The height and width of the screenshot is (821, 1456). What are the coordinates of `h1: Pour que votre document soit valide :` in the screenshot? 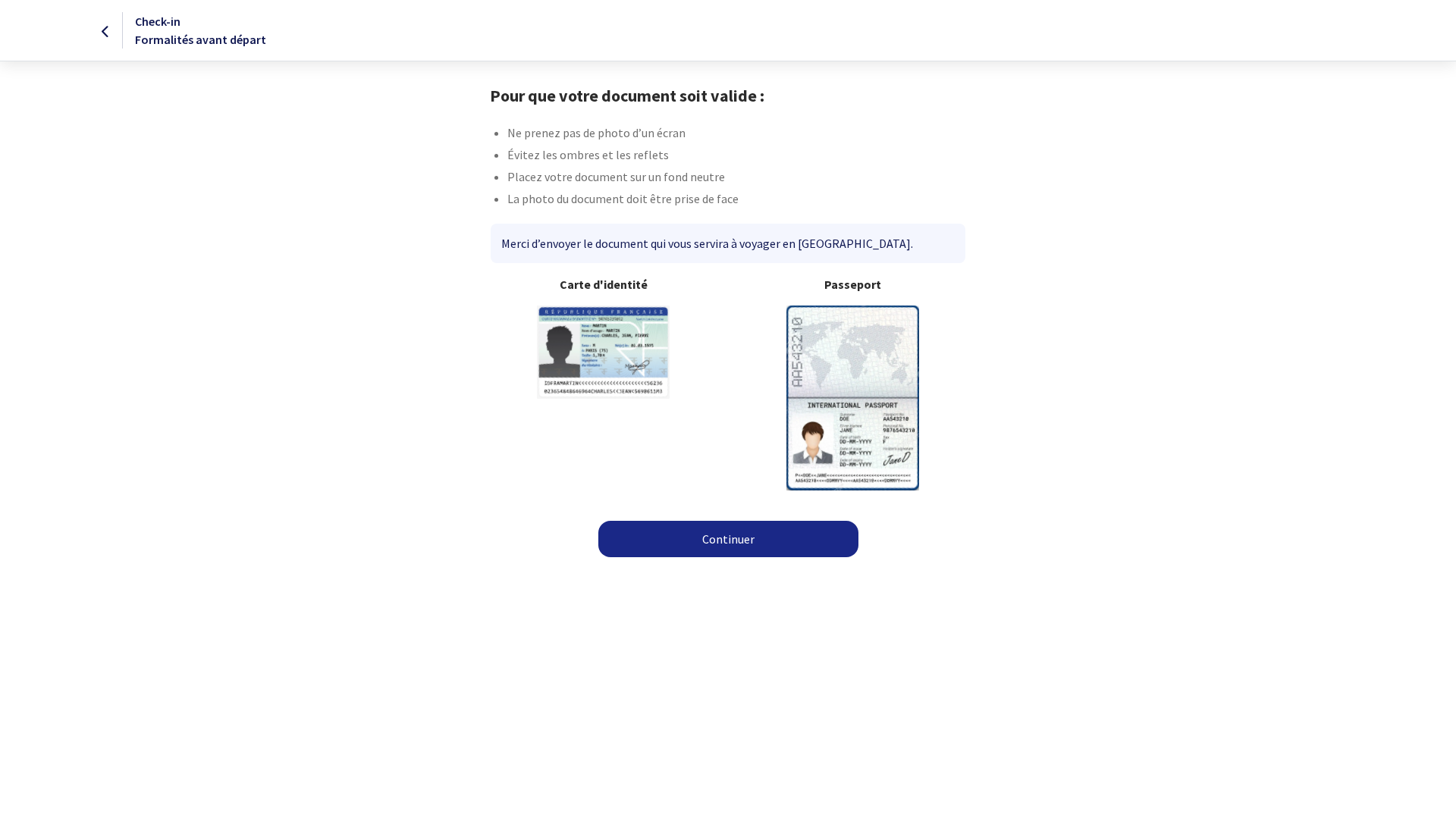 It's located at (727, 96).